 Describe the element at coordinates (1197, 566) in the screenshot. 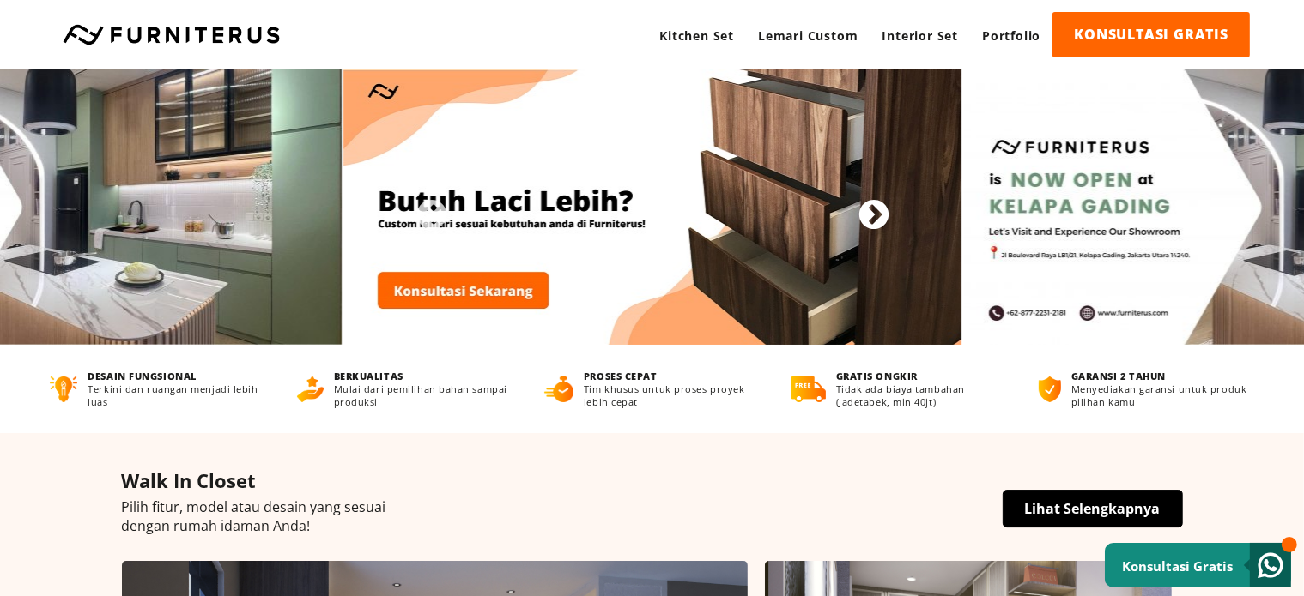

I see `a: Konsultasi Gratis` at that location.